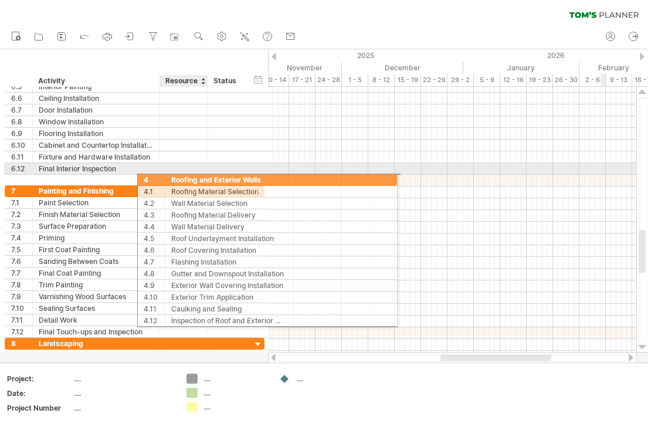 The width and height of the screenshot is (648, 430). Describe the element at coordinates (22, 110) in the screenshot. I see `div: 6.7` at that location.